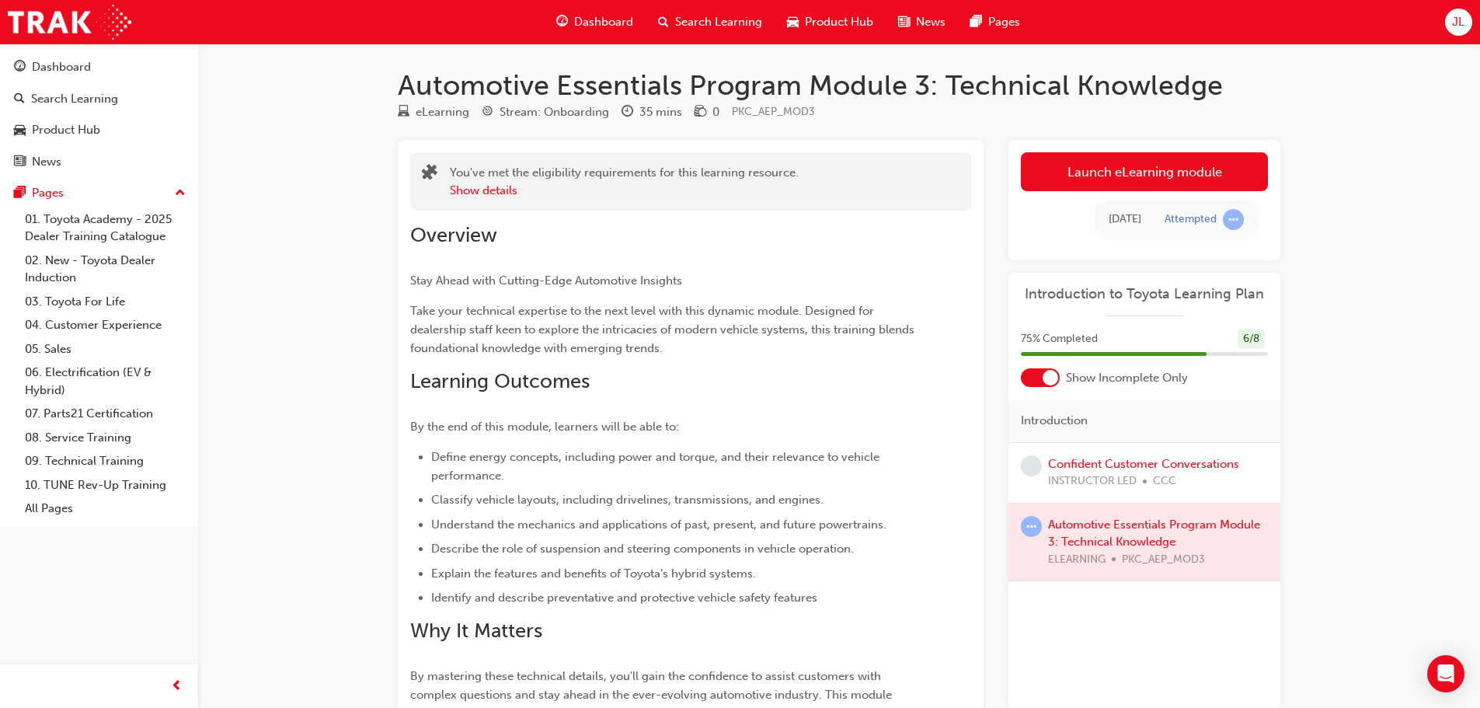  Describe the element at coordinates (61, 67) in the screenshot. I see `div: Dashboard` at that location.